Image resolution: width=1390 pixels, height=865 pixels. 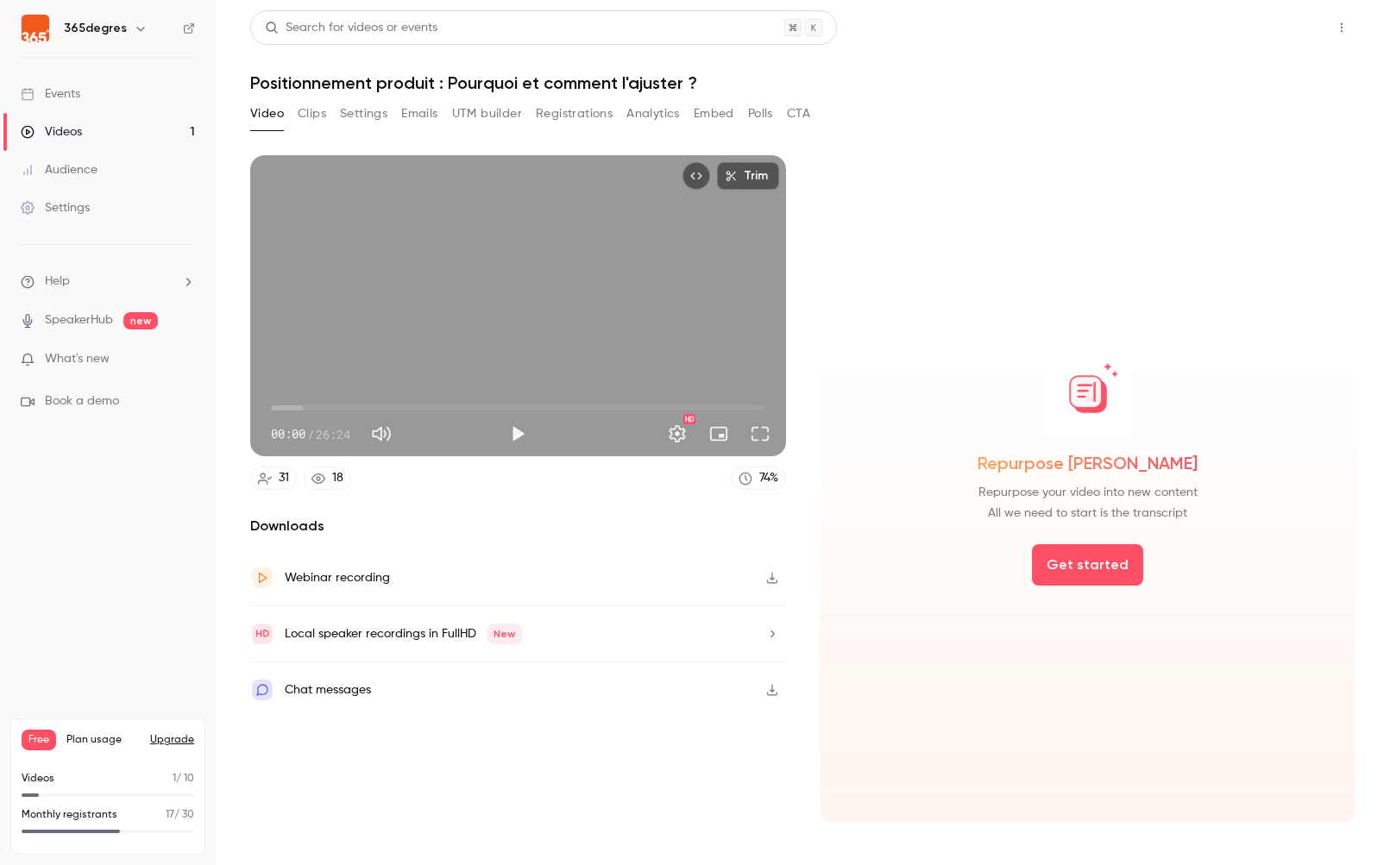 I want to click on div: Search for videos or events, so click(x=351, y=28).